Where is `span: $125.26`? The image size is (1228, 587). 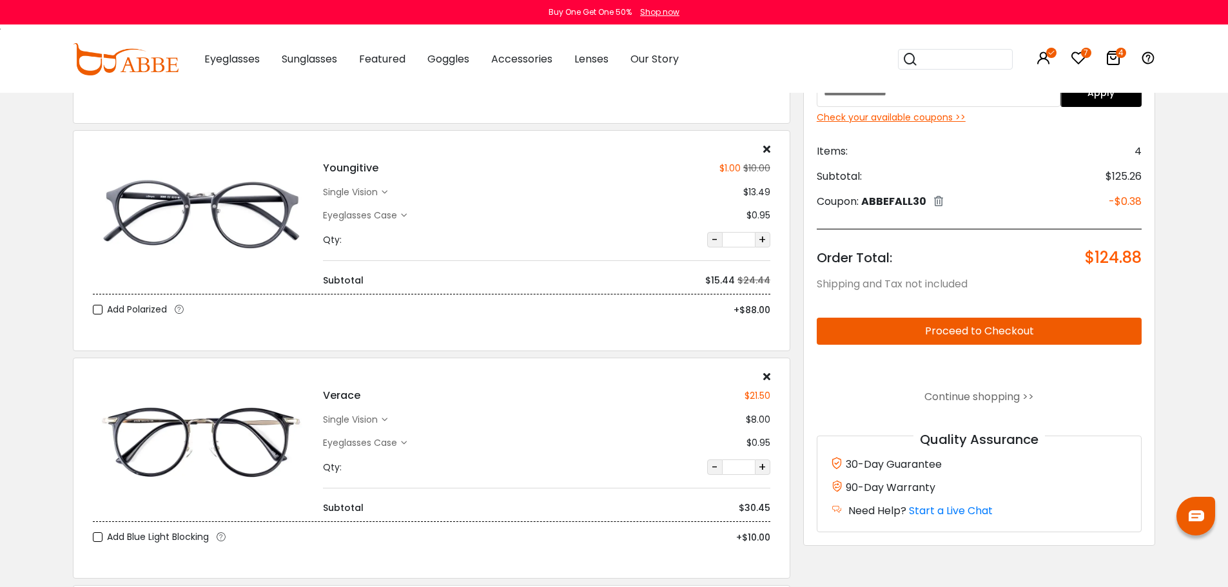
span: $125.26 is located at coordinates (1124, 177).